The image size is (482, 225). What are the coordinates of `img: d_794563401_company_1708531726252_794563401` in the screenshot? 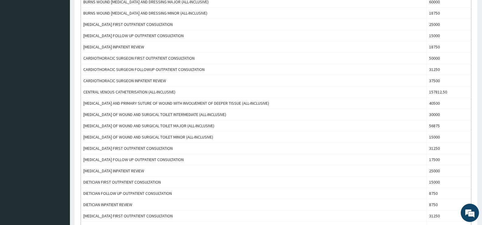 It's located at (18, 38).